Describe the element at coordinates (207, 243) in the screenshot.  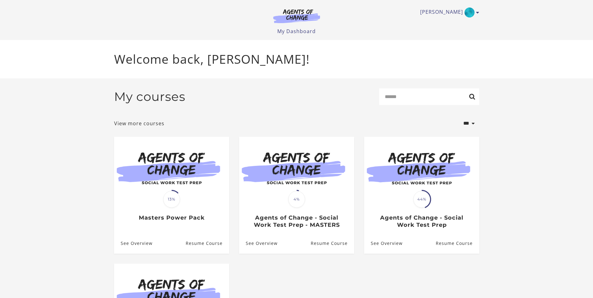
I see `a: Masters Power Pack: Resume Course` at that location.